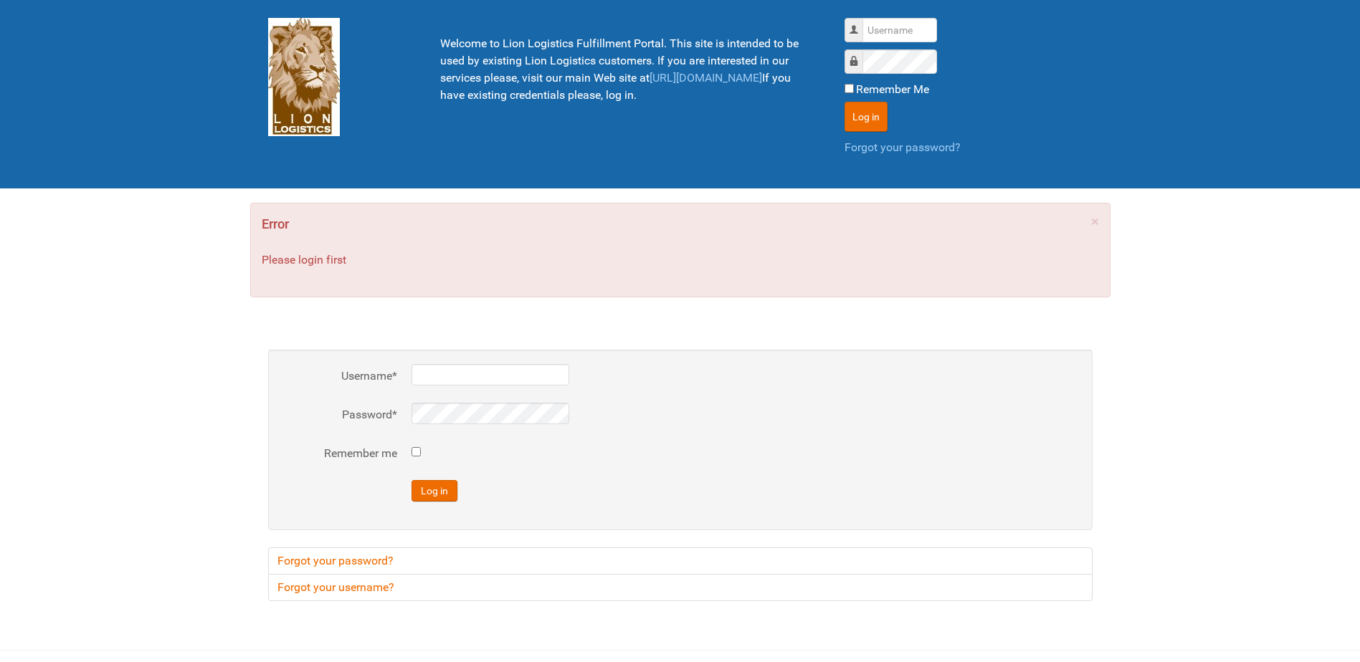  Describe the element at coordinates (304, 77) in the screenshot. I see `img: Lion Logistics` at that location.